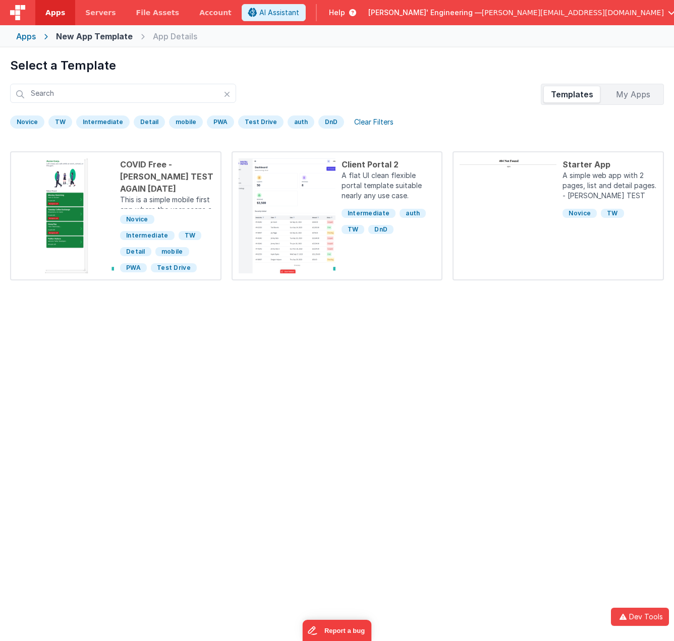  I want to click on div: Intermediate, so click(103, 122).